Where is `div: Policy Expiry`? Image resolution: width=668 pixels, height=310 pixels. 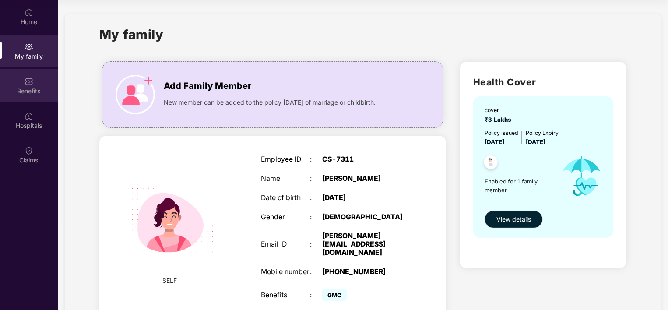
div: Policy Expiry is located at coordinates (542, 133).